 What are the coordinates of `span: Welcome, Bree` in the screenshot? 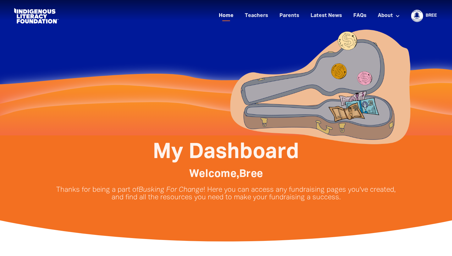 It's located at (226, 174).